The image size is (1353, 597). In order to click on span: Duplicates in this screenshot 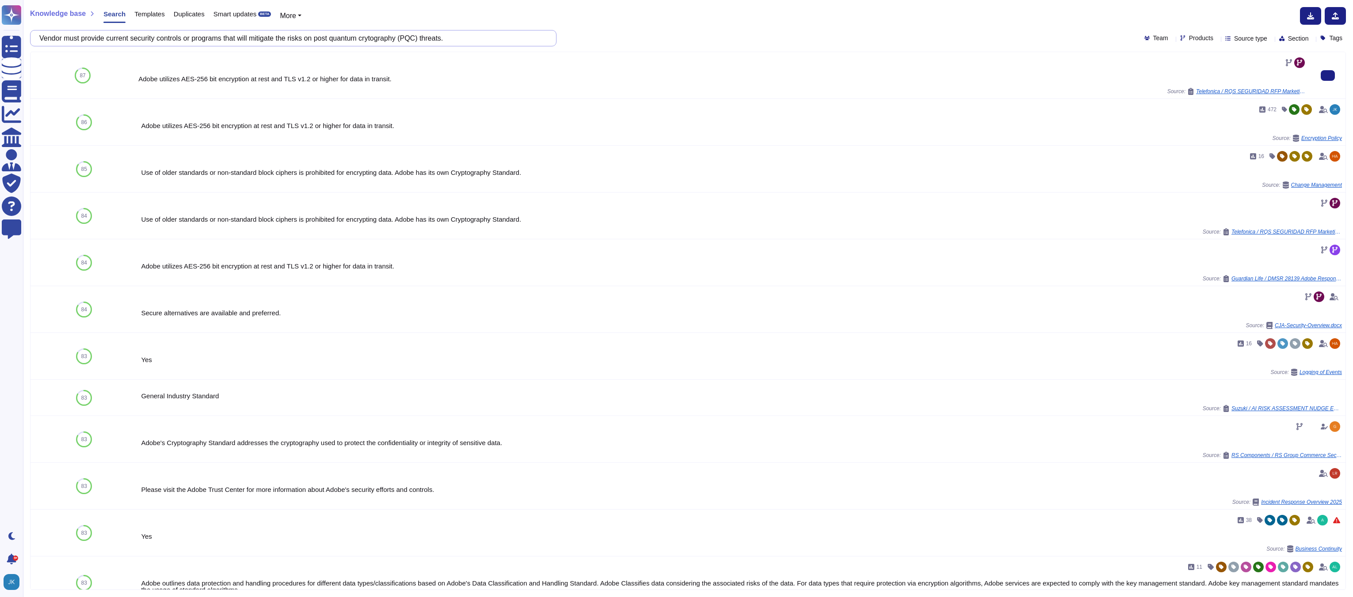, I will do `click(189, 14)`.